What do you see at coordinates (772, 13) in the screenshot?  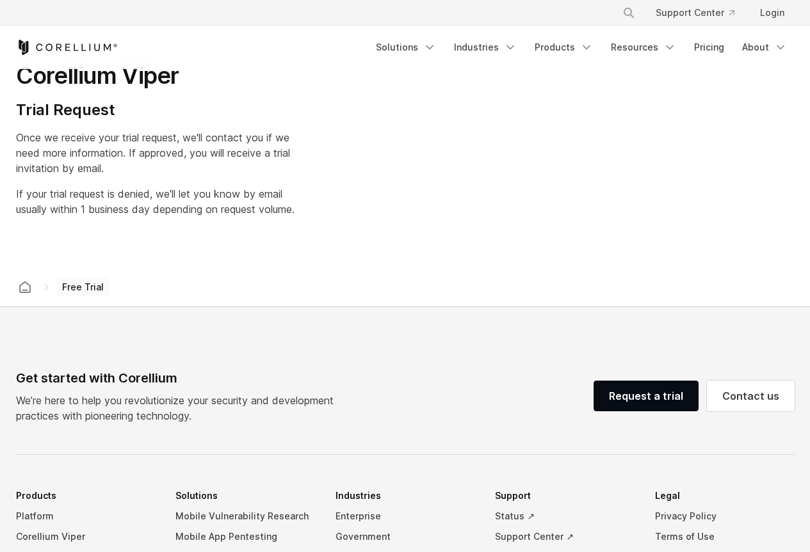 I see `a: Login` at bounding box center [772, 13].